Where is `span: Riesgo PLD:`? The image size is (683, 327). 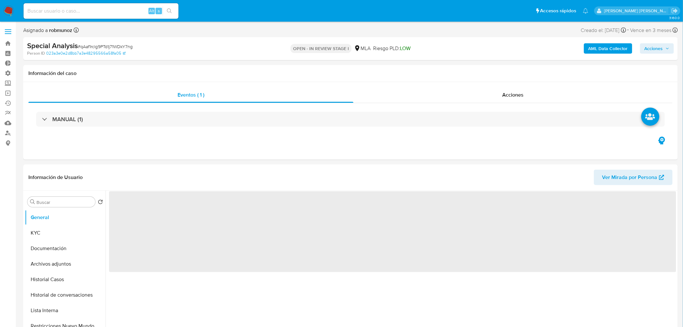
span: Riesgo PLD: is located at coordinates (392, 48).